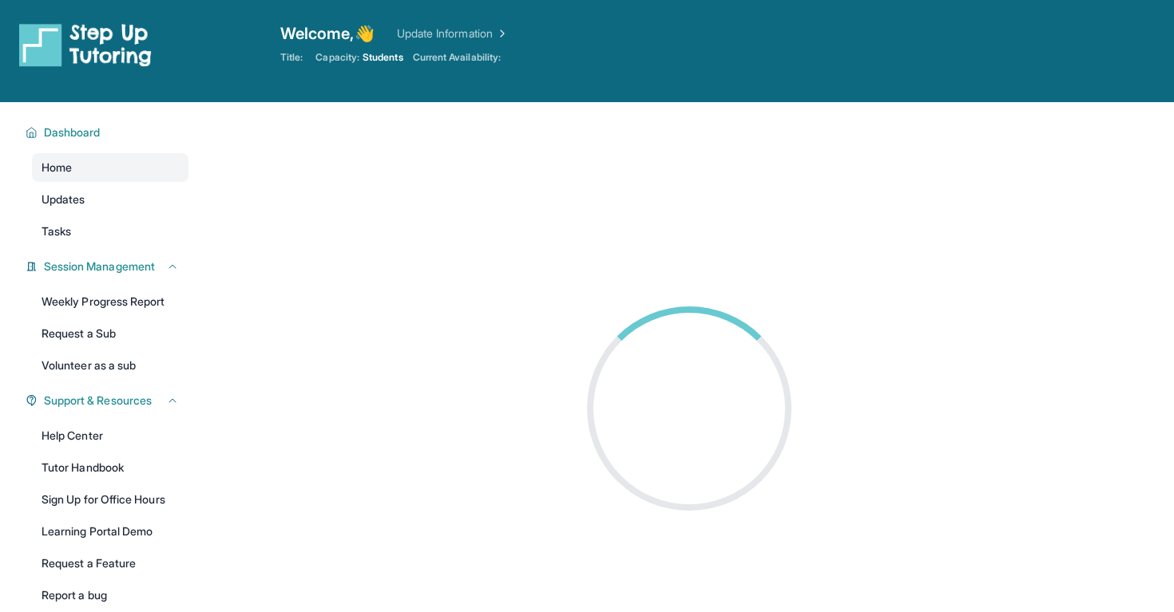  I want to click on a: Tutor Handbook, so click(110, 468).